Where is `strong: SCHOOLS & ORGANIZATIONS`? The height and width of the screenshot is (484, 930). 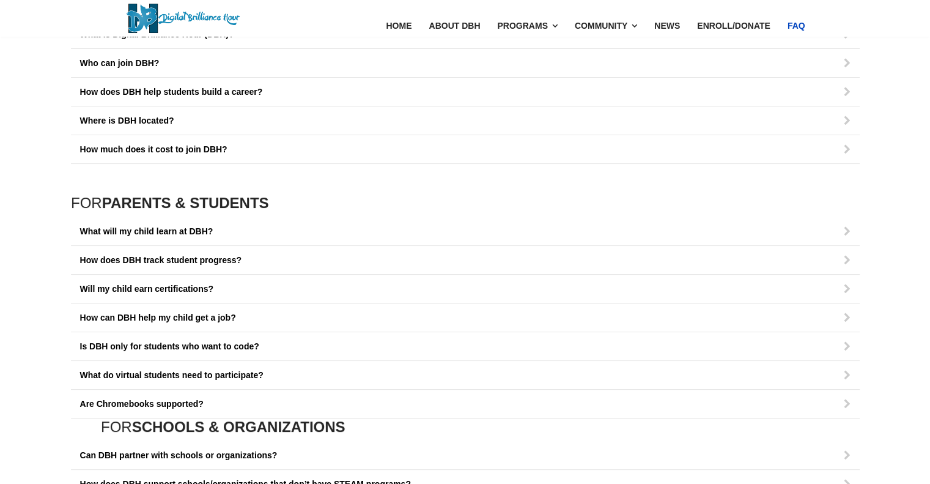 strong: SCHOOLS & ORGANIZATIONS is located at coordinates (238, 426).